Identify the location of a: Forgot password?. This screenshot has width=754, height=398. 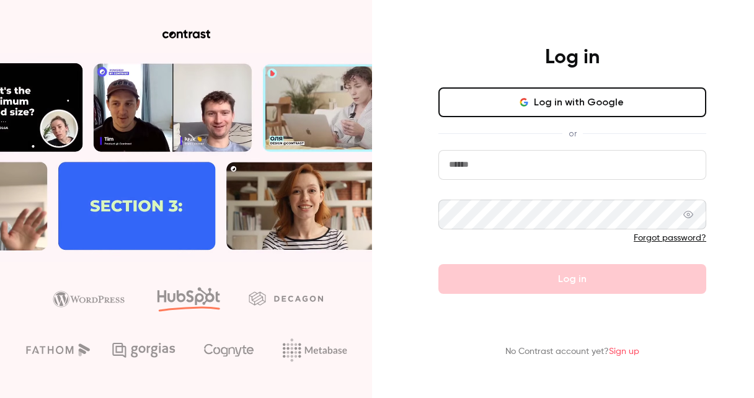
(670, 238).